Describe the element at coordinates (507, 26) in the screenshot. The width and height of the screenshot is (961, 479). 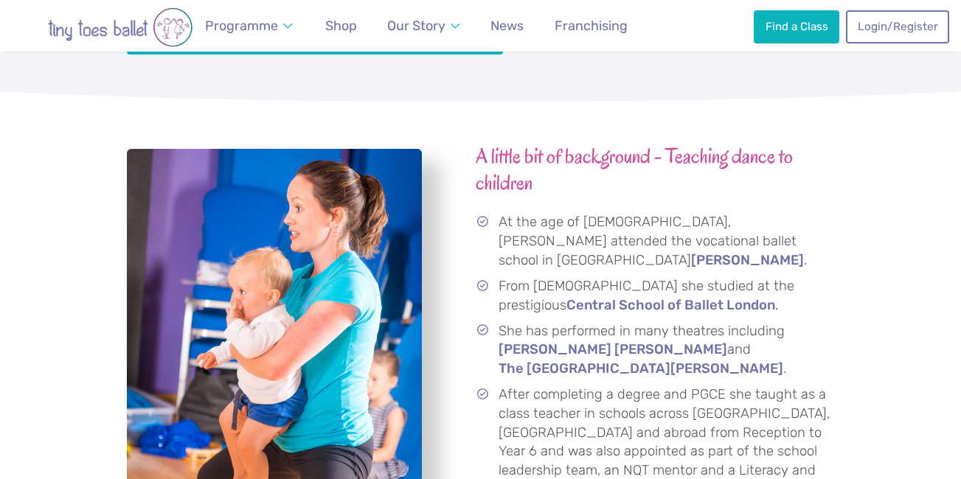
I see `a: News` at that location.